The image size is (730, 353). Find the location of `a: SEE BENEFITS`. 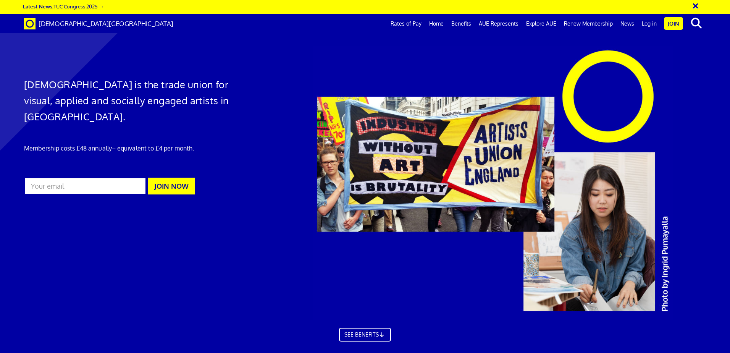

a: SEE BENEFITS is located at coordinates (365, 334).